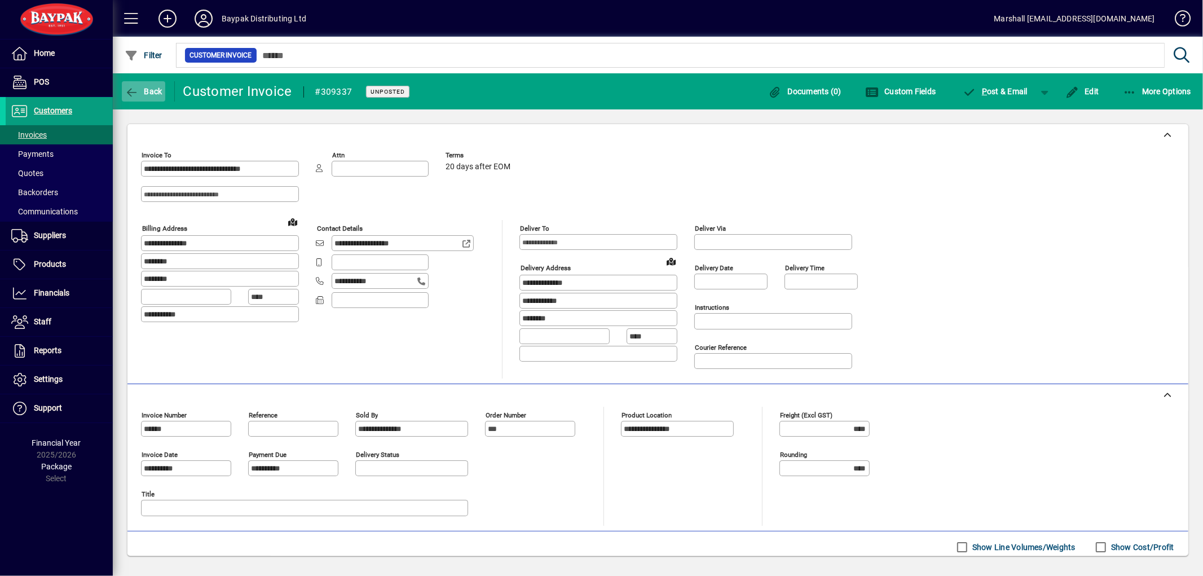  Describe the element at coordinates (710, 228) in the screenshot. I see `mat-label: Deliver via` at that location.